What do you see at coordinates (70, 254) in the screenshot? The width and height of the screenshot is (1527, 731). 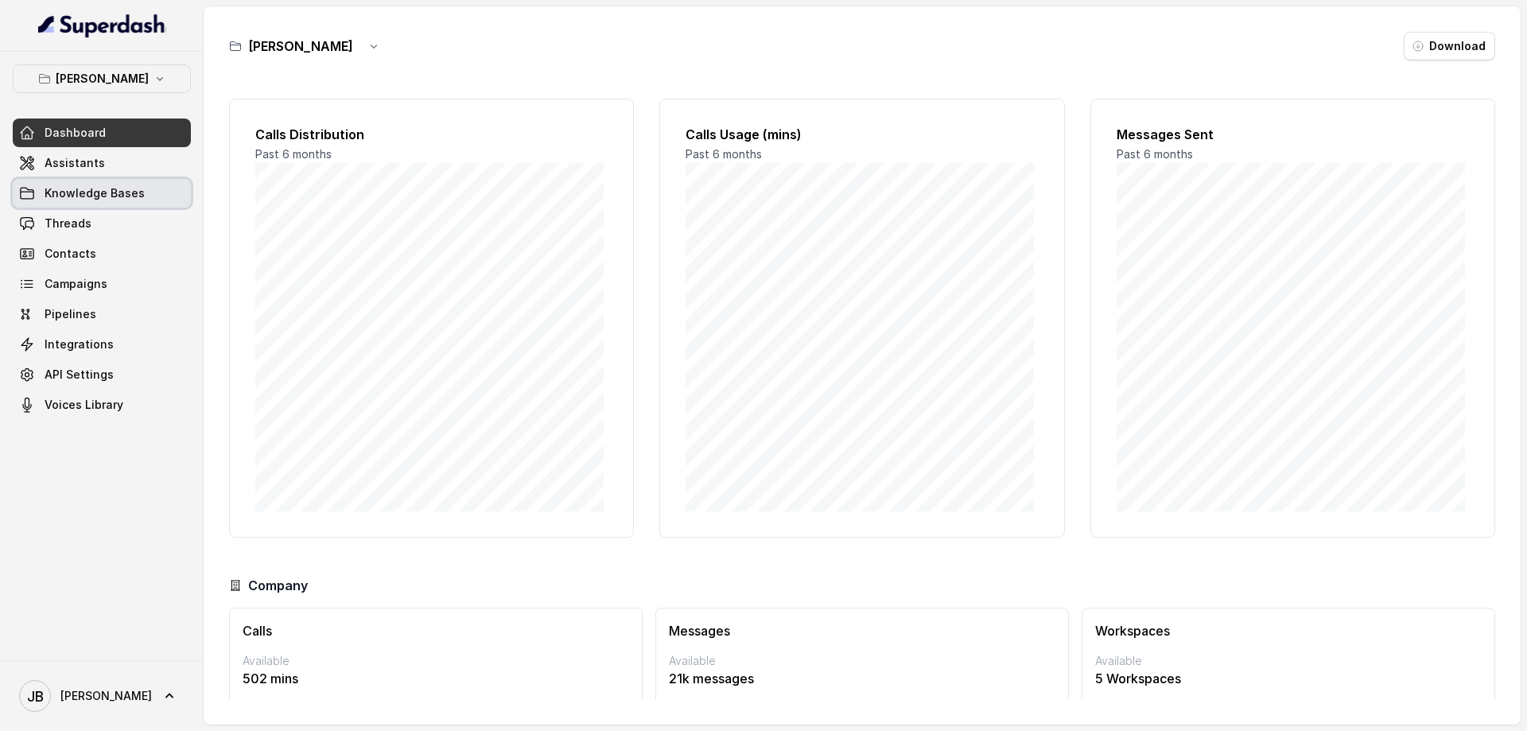 I see `span: Contacts` at bounding box center [70, 254].